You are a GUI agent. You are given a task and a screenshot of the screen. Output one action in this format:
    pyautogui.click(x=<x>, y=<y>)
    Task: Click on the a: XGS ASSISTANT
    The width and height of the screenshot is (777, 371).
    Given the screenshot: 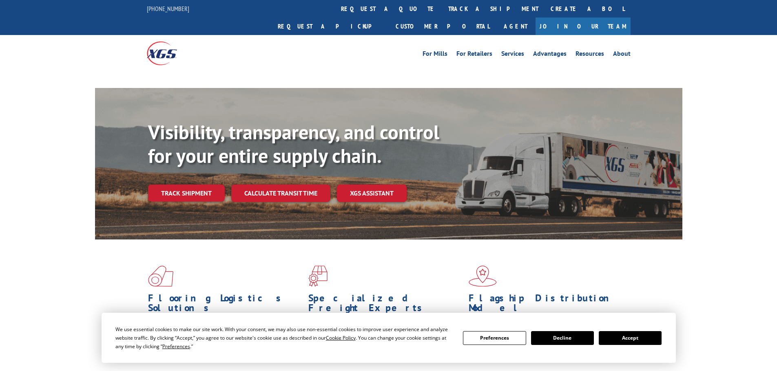 What is the action you would take?
    pyautogui.click(x=371, y=193)
    